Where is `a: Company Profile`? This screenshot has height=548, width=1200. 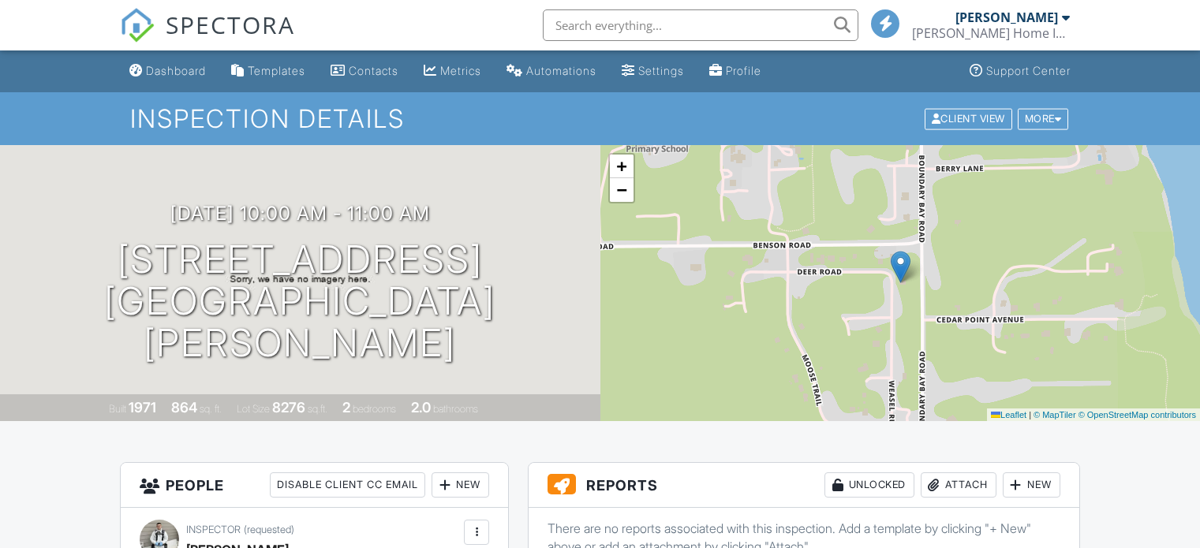 a: Company Profile is located at coordinates (735, 71).